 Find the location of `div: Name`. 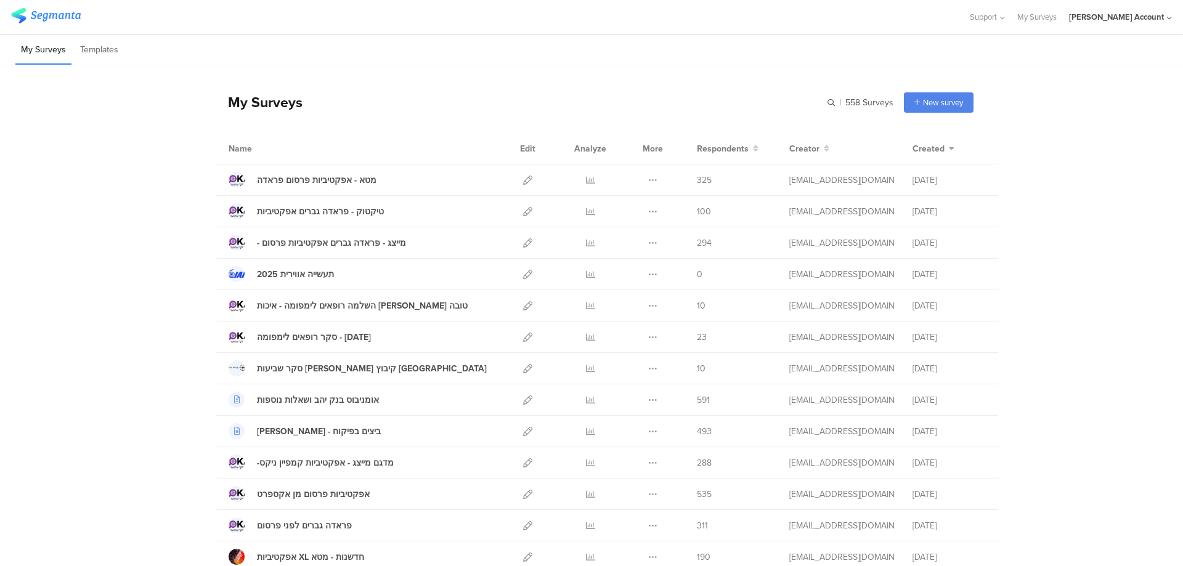

div: Name is located at coordinates (266, 148).